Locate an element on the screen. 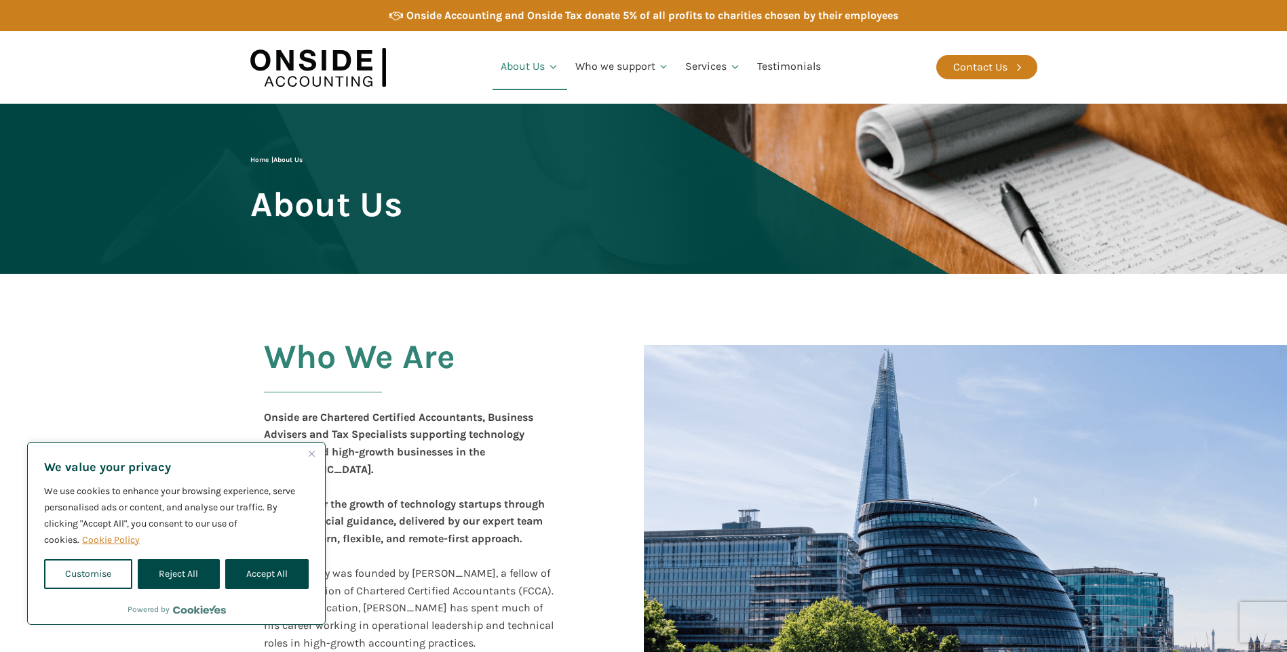  div: We value your privacy is located at coordinates (176, 534).